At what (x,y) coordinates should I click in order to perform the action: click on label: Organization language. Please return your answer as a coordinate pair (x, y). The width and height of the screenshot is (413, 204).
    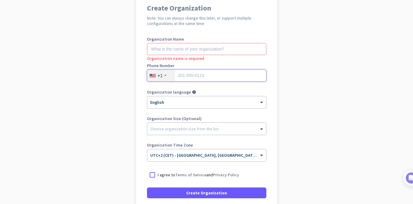
    Looking at the image, I should click on (169, 92).